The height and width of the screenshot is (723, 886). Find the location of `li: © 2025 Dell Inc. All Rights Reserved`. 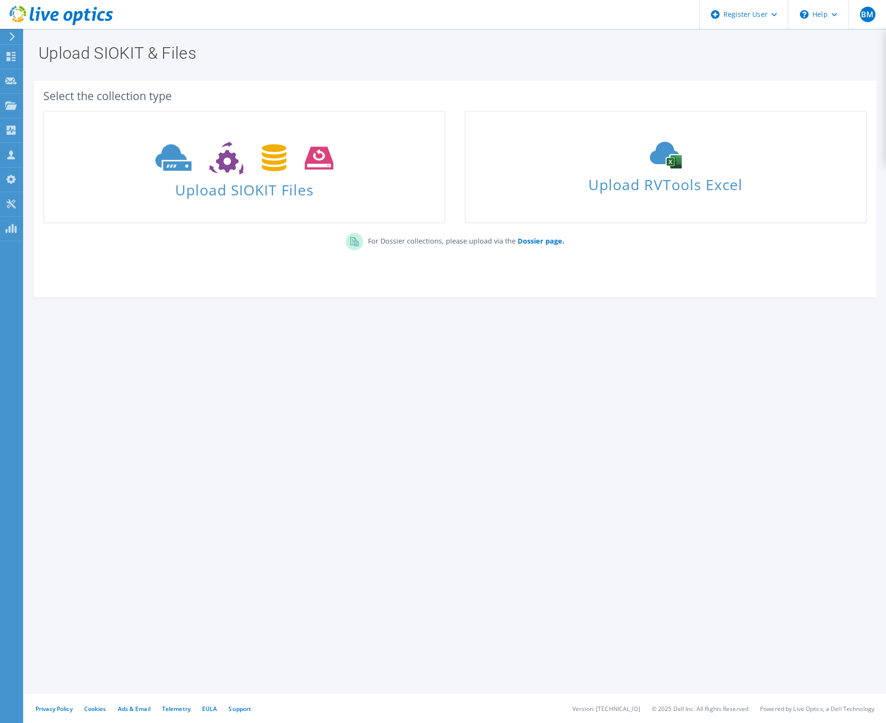

li: © 2025 Dell Inc. All Rights Reserved is located at coordinates (700, 708).